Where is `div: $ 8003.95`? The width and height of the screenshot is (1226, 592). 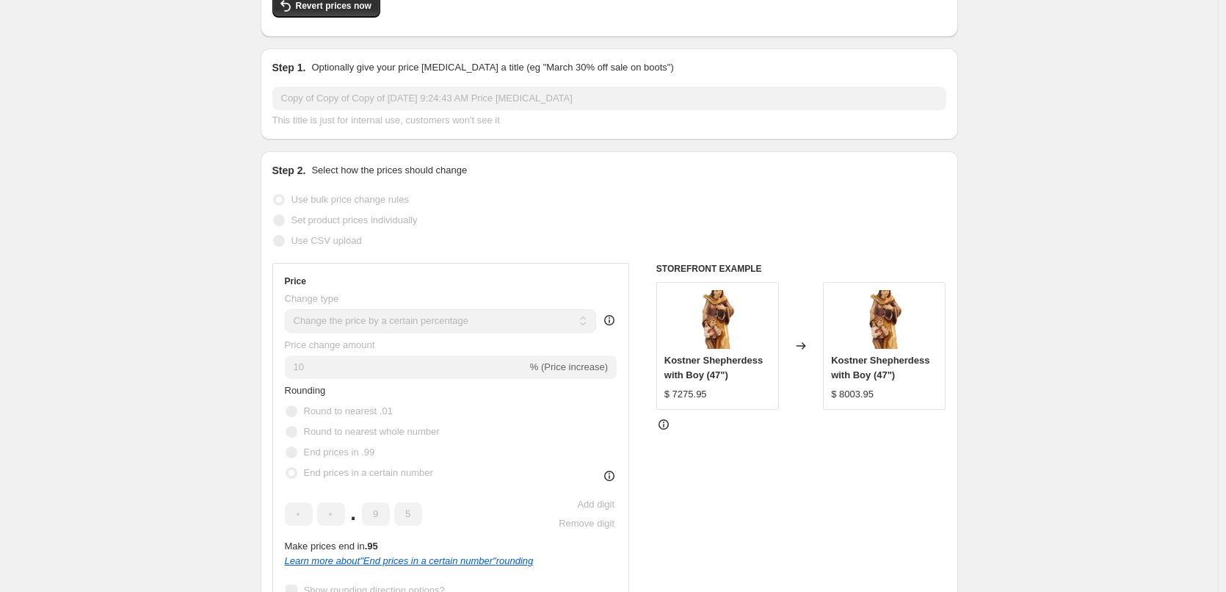 div: $ 8003.95 is located at coordinates (852, 394).